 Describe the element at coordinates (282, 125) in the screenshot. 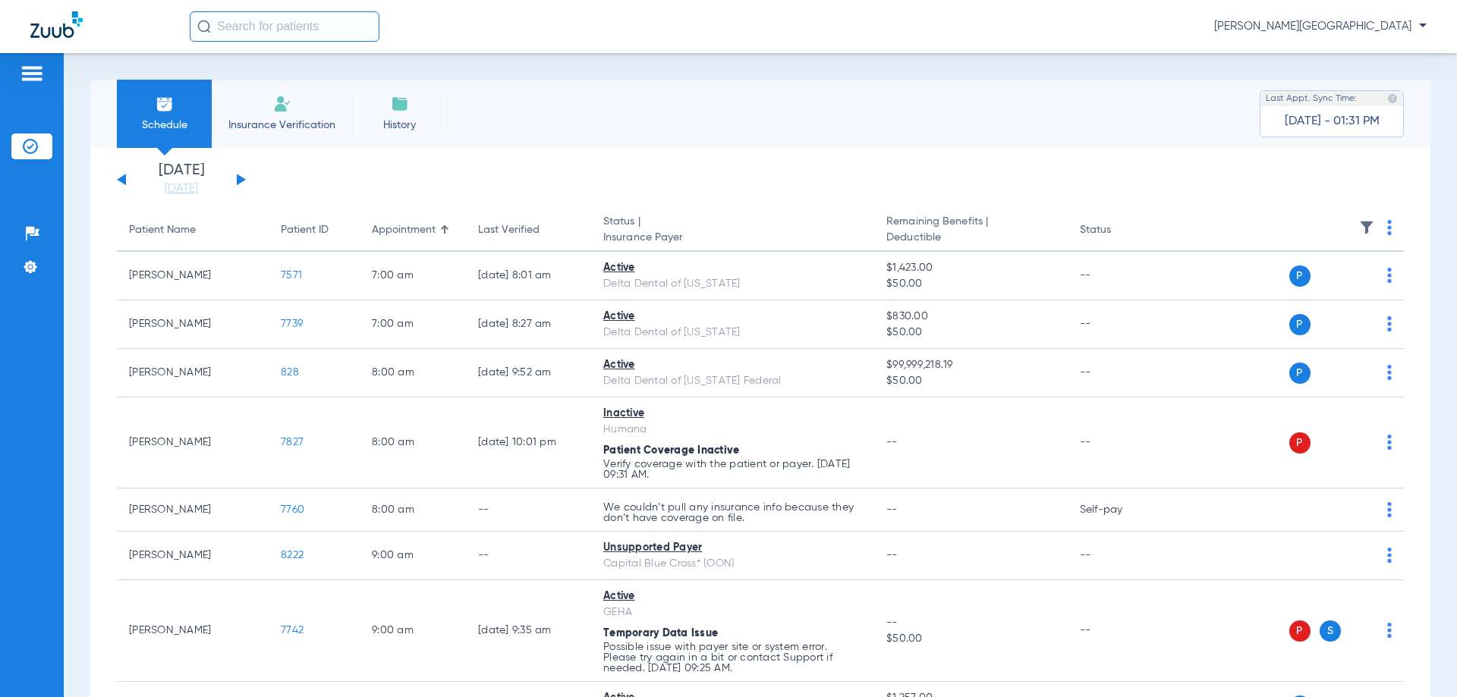

I see `span: Insurance Verification` at that location.